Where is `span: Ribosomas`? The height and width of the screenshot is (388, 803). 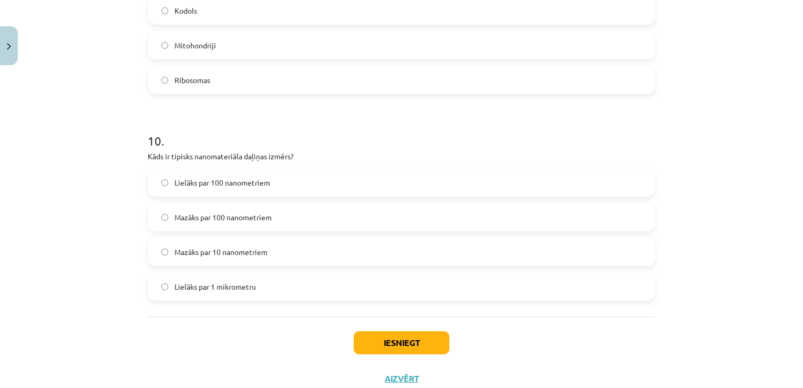 span: Ribosomas is located at coordinates (192, 80).